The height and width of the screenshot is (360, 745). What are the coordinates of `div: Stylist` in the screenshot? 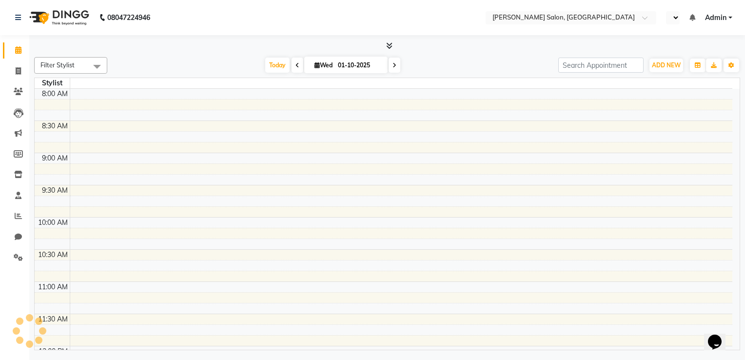 It's located at (52, 83).